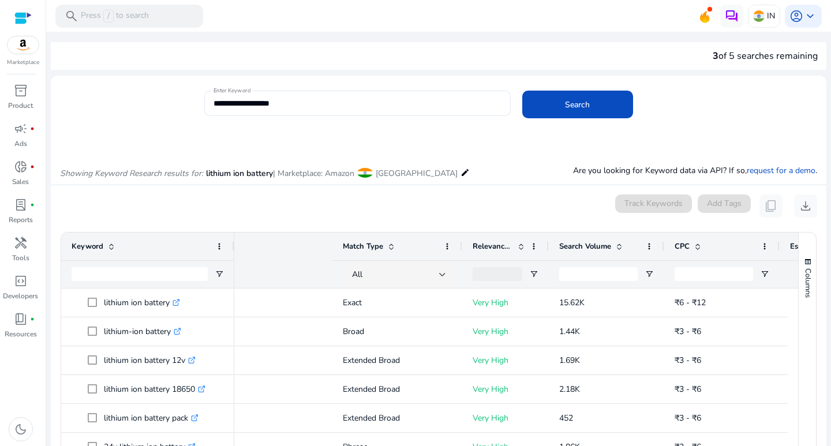  What do you see at coordinates (20, 296) in the screenshot?
I see `p: Developers` at bounding box center [20, 296].